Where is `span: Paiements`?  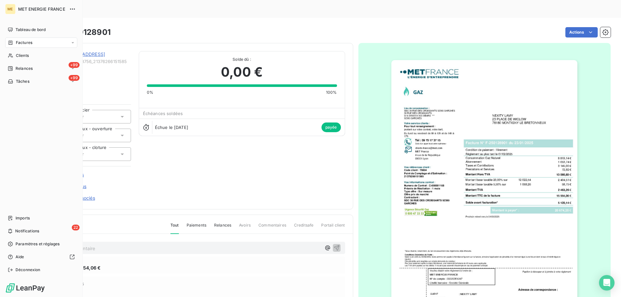 span: Paiements is located at coordinates (196, 228).